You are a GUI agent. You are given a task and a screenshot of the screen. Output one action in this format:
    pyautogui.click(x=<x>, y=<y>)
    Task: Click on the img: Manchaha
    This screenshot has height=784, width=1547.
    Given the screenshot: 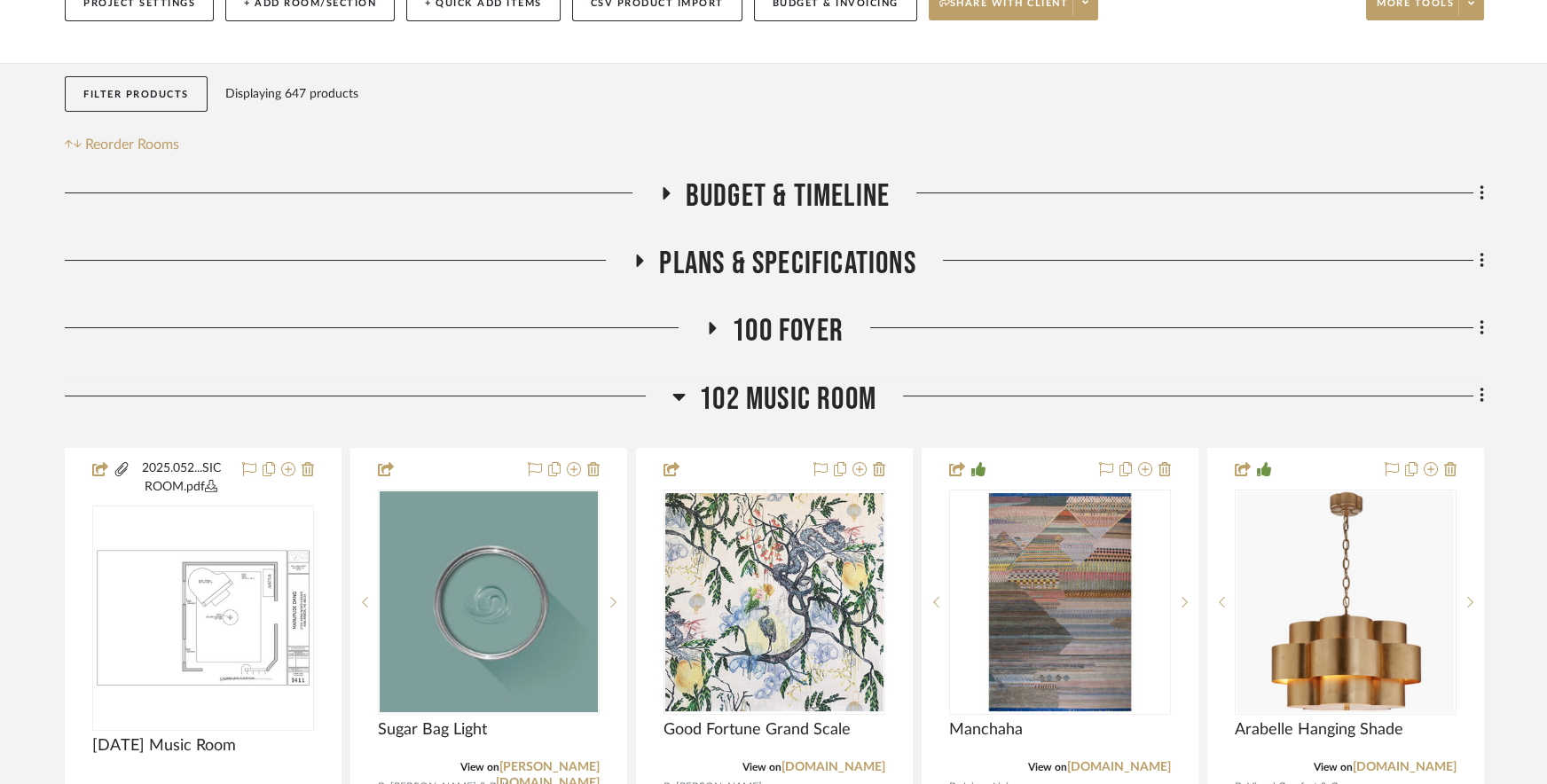 What is the action you would take?
    pyautogui.click(x=1059, y=601)
    